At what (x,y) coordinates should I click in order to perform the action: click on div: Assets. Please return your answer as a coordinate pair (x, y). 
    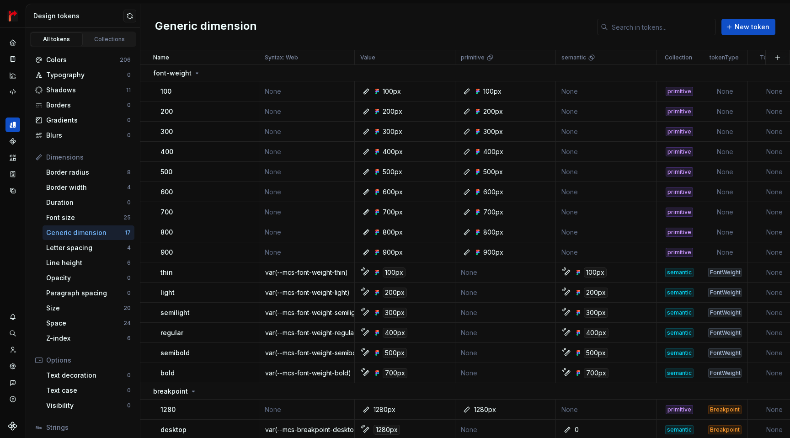
    Looking at the image, I should click on (13, 158).